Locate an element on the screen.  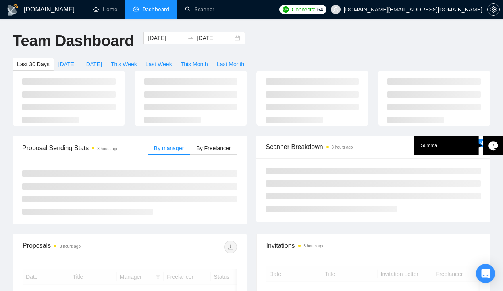
div: Open Intercom Messenger is located at coordinates (485, 274).